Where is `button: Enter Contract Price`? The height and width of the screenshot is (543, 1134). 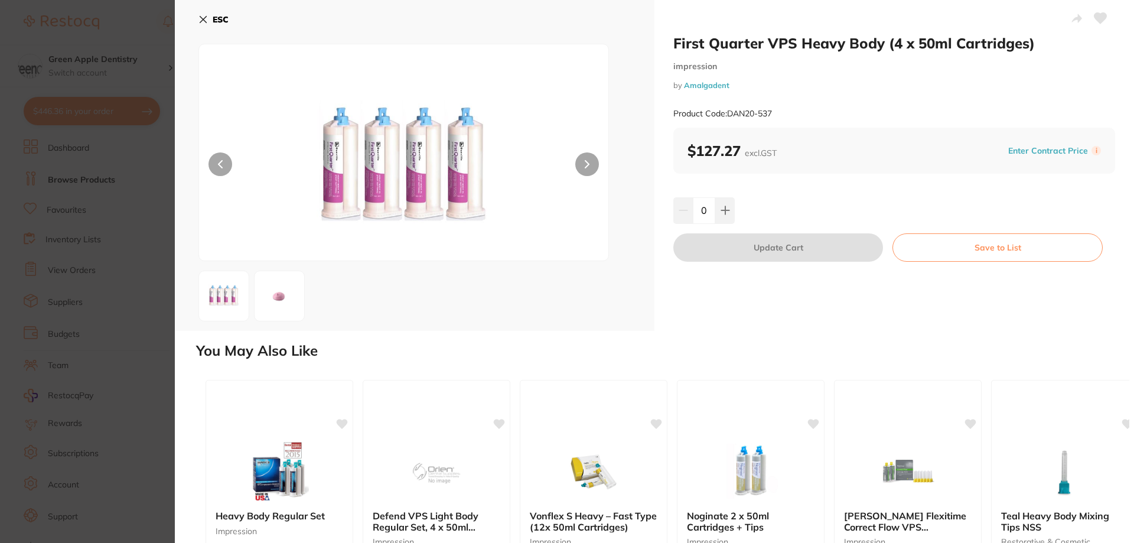
button: Enter Contract Price is located at coordinates (1048, 151).